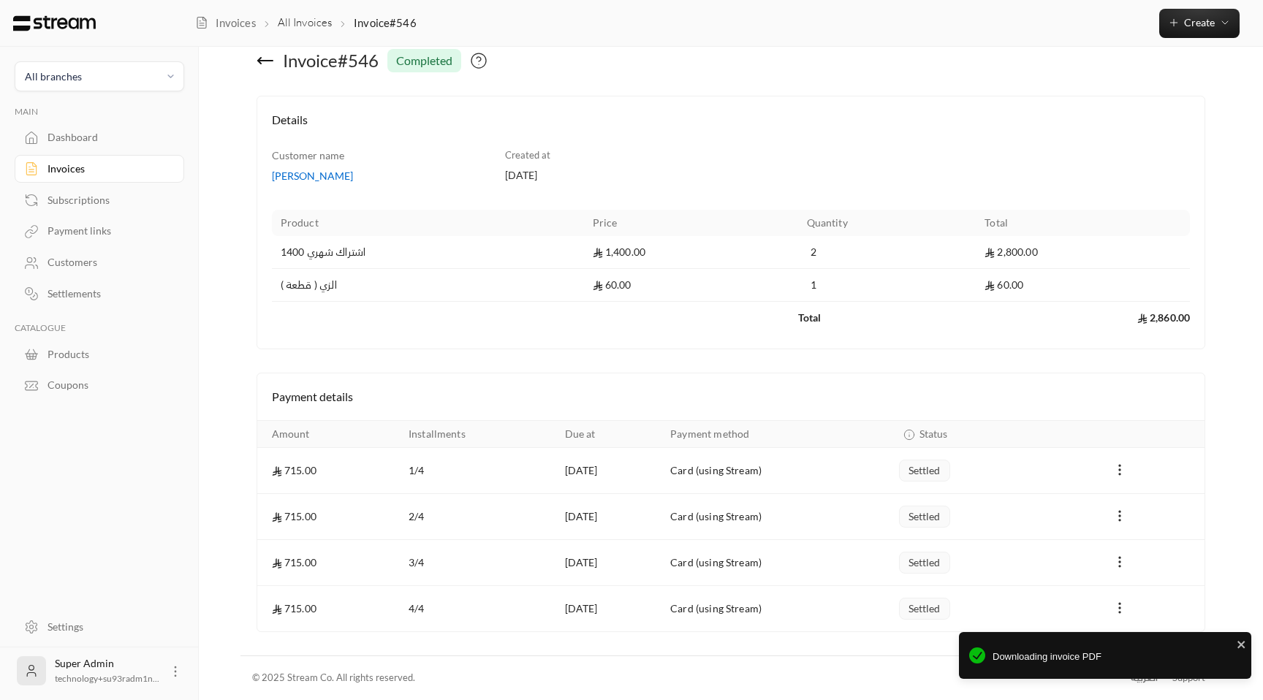 This screenshot has width=1263, height=700. What do you see at coordinates (385, 23) in the screenshot?
I see `p: Invoice#546` at bounding box center [385, 23].